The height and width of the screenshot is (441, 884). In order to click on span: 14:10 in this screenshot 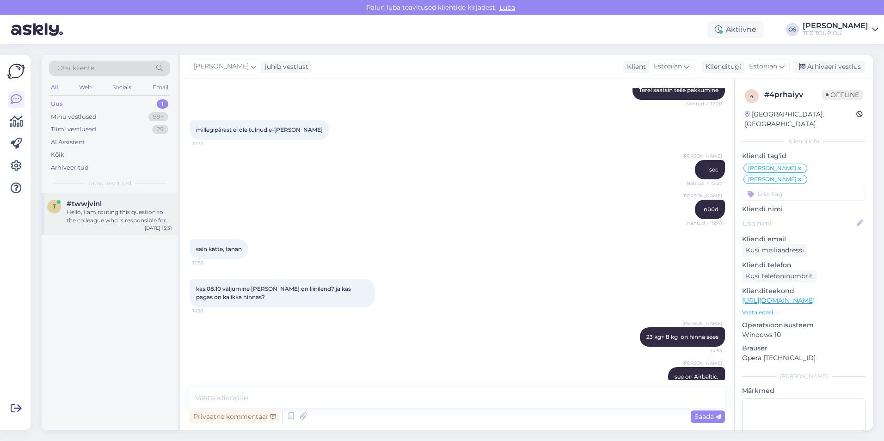, I will do `click(210, 311)`.